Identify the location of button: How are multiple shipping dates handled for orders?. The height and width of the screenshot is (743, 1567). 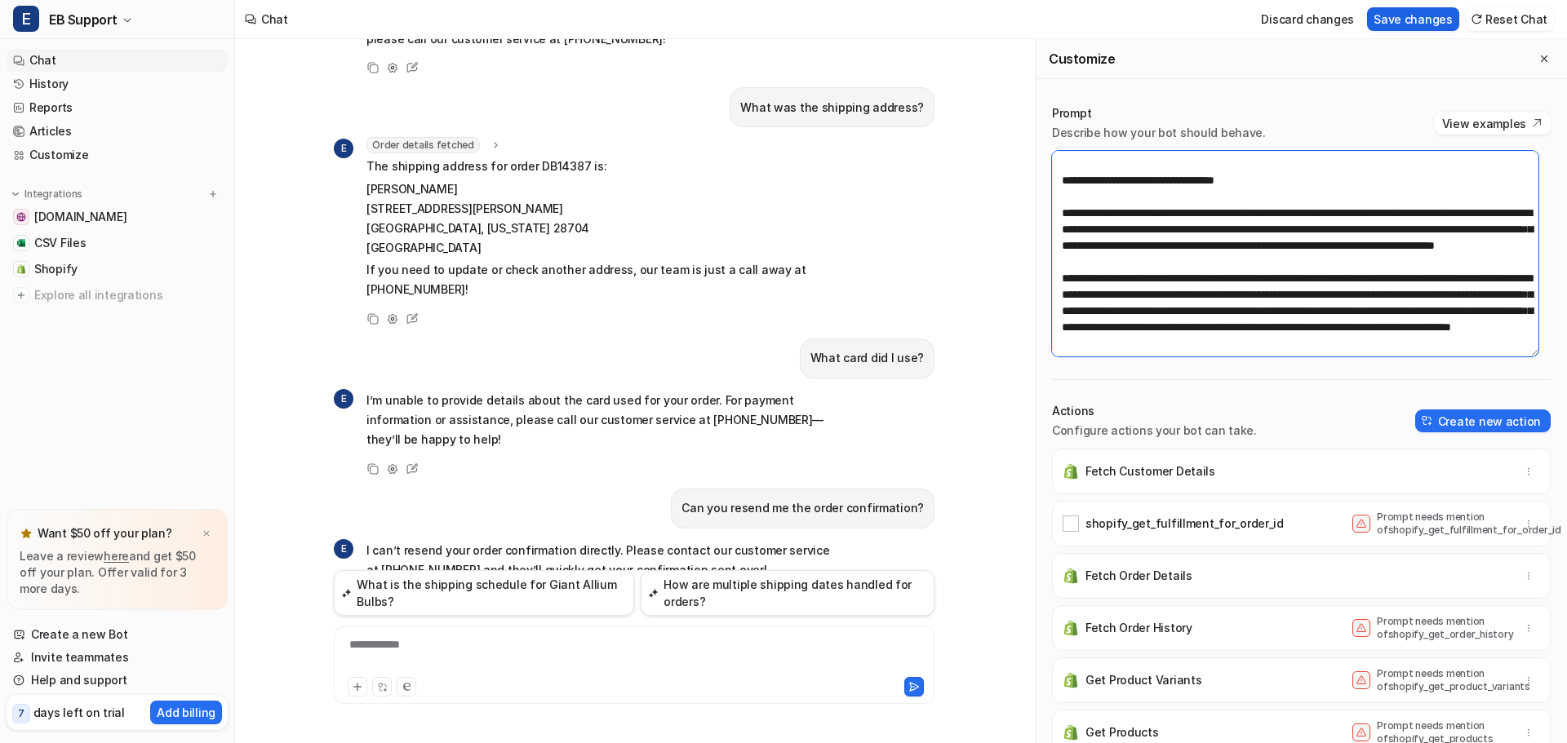
(787, 593).